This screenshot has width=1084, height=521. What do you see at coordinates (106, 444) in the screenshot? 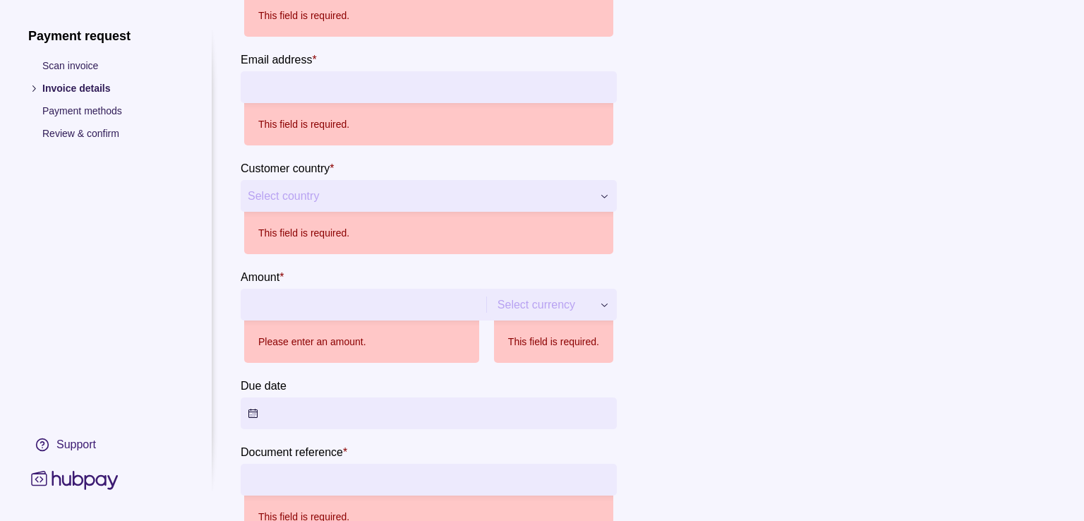
I see `a: Support` at bounding box center [106, 444].